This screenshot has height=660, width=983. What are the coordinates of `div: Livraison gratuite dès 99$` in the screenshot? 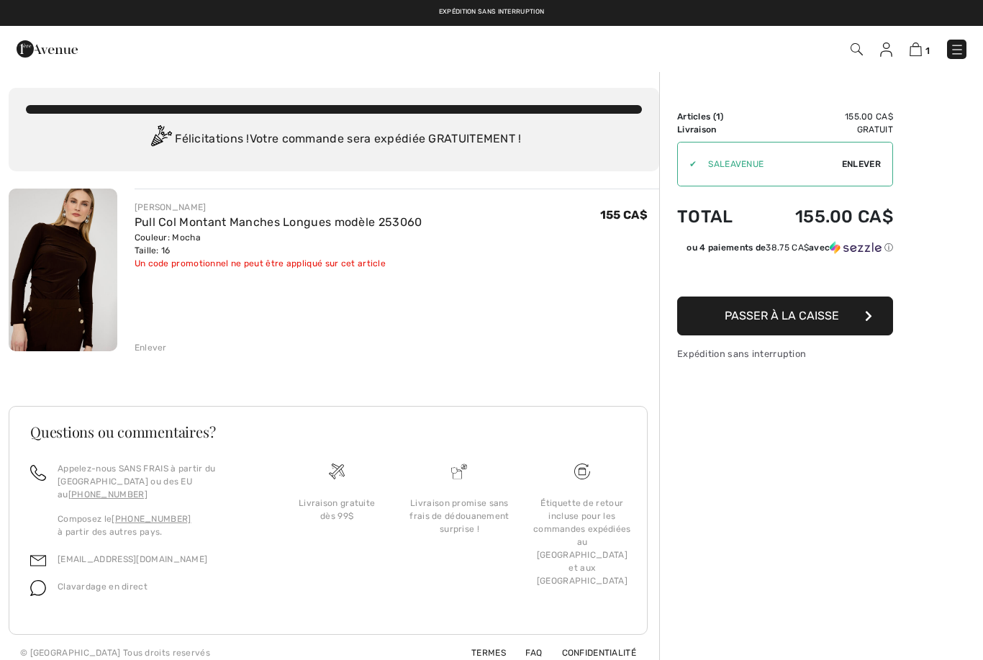 It's located at (337, 510).